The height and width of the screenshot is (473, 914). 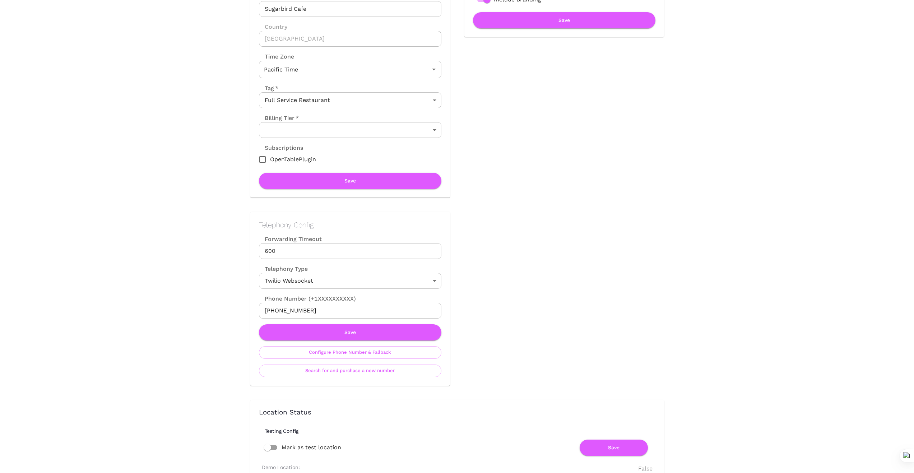 I want to click on label: Time Zone, so click(x=350, y=56).